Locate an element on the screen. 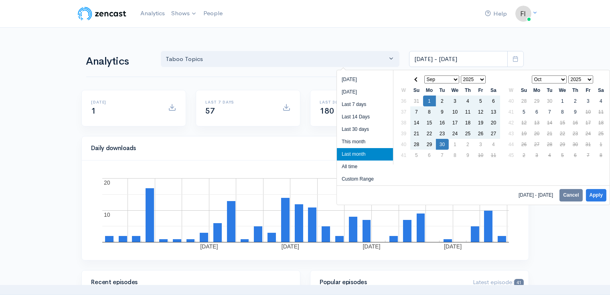 The image size is (610, 295). a: Shows is located at coordinates (184, 14).